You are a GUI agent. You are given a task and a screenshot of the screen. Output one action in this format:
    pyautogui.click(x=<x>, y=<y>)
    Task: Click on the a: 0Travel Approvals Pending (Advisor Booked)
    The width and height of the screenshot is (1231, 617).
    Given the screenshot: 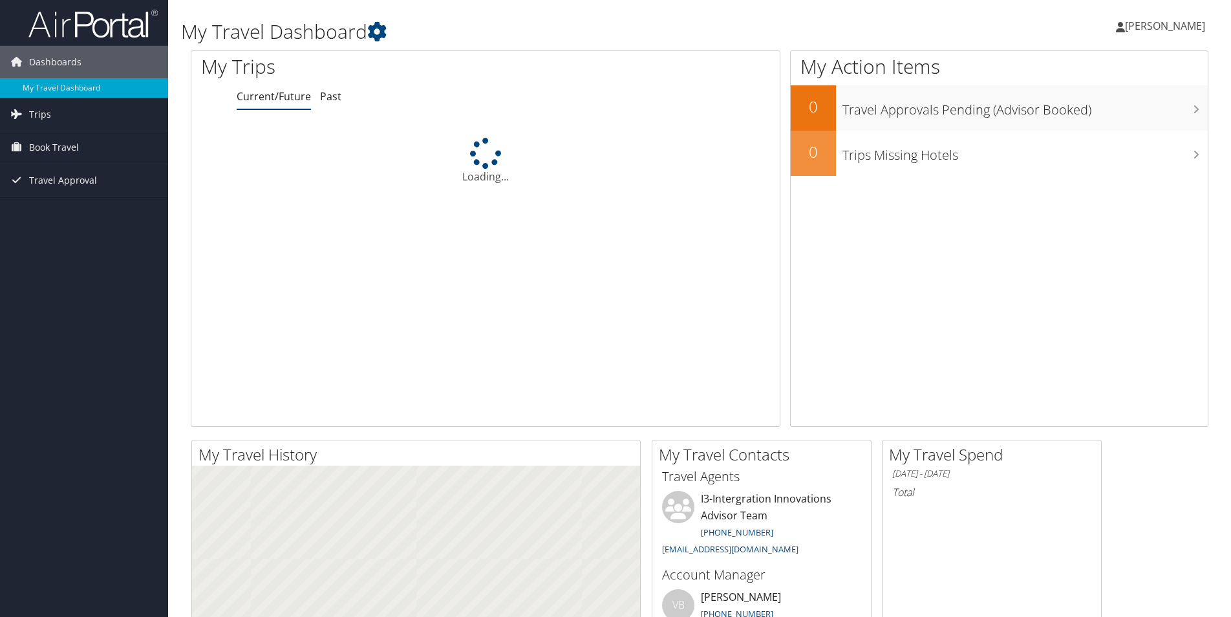 What is the action you would take?
    pyautogui.click(x=999, y=108)
    